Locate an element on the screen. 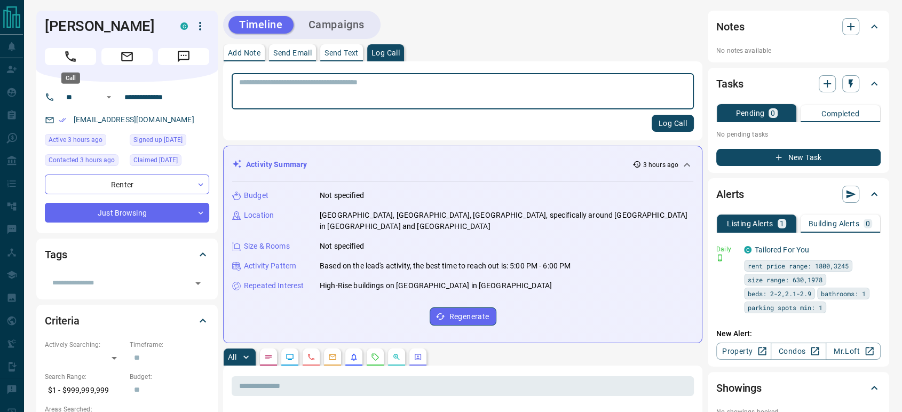  a: Condos is located at coordinates (798, 351).